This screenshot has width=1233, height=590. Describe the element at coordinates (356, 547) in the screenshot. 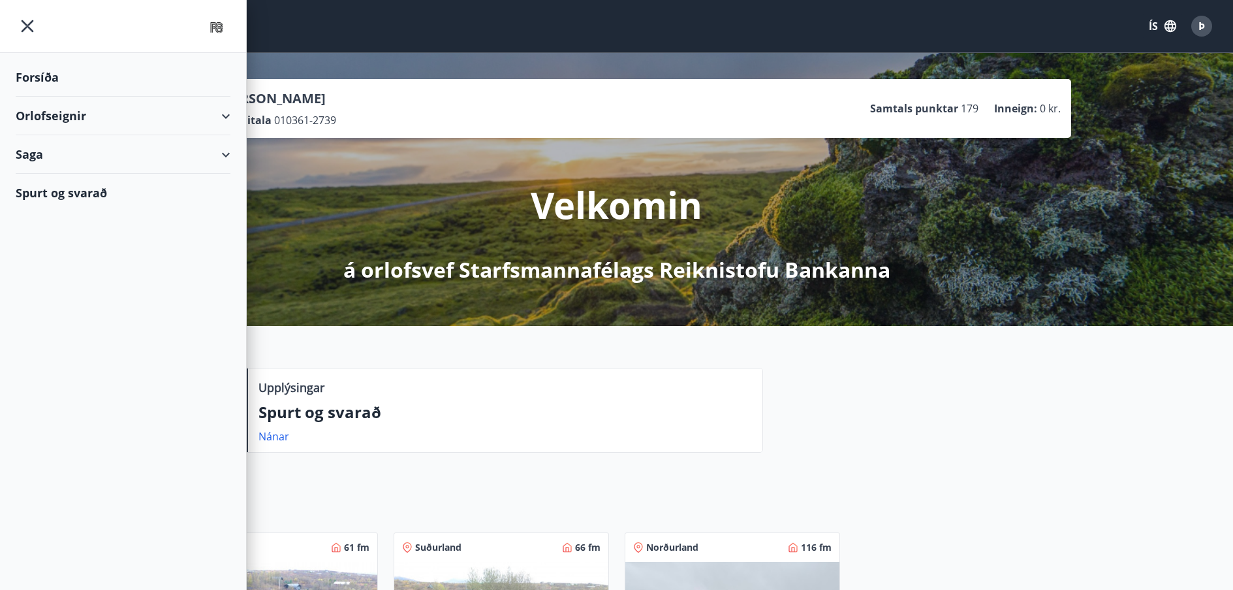

I see `span: 61 fm` at that location.